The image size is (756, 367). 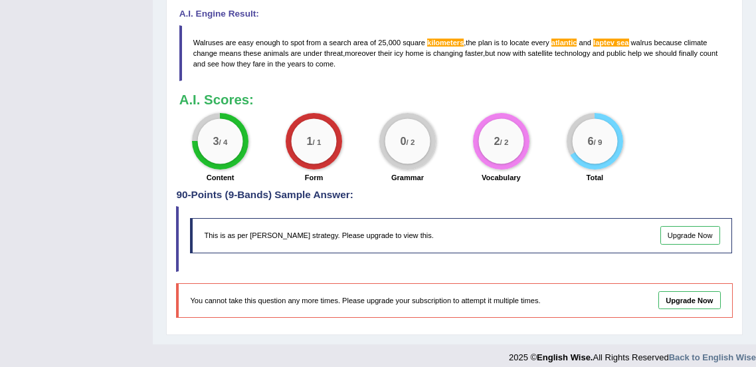 I want to click on span: change, so click(x=205, y=53).